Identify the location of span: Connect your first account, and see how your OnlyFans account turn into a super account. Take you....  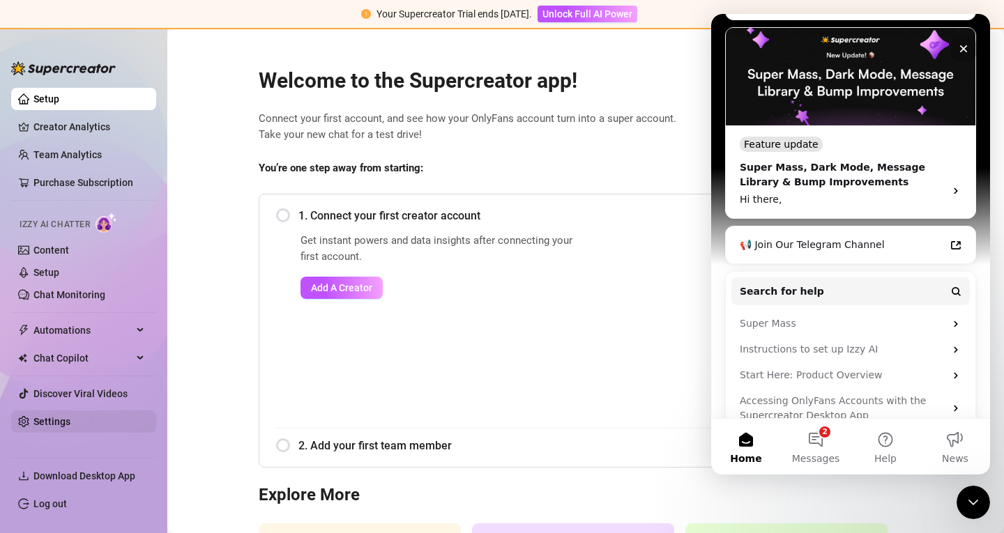
(586, 127).